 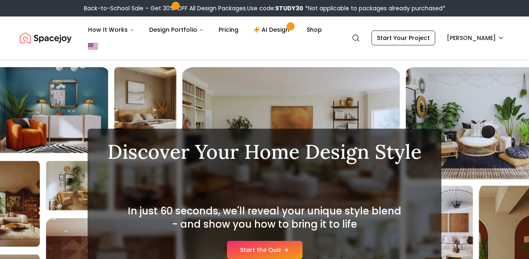 I want to click on button: How It Works, so click(x=111, y=30).